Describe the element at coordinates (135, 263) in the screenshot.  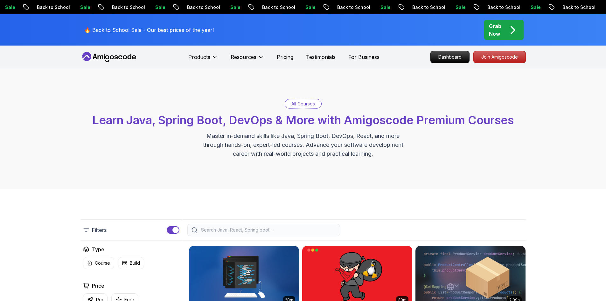
I see `p: Build` at that location.